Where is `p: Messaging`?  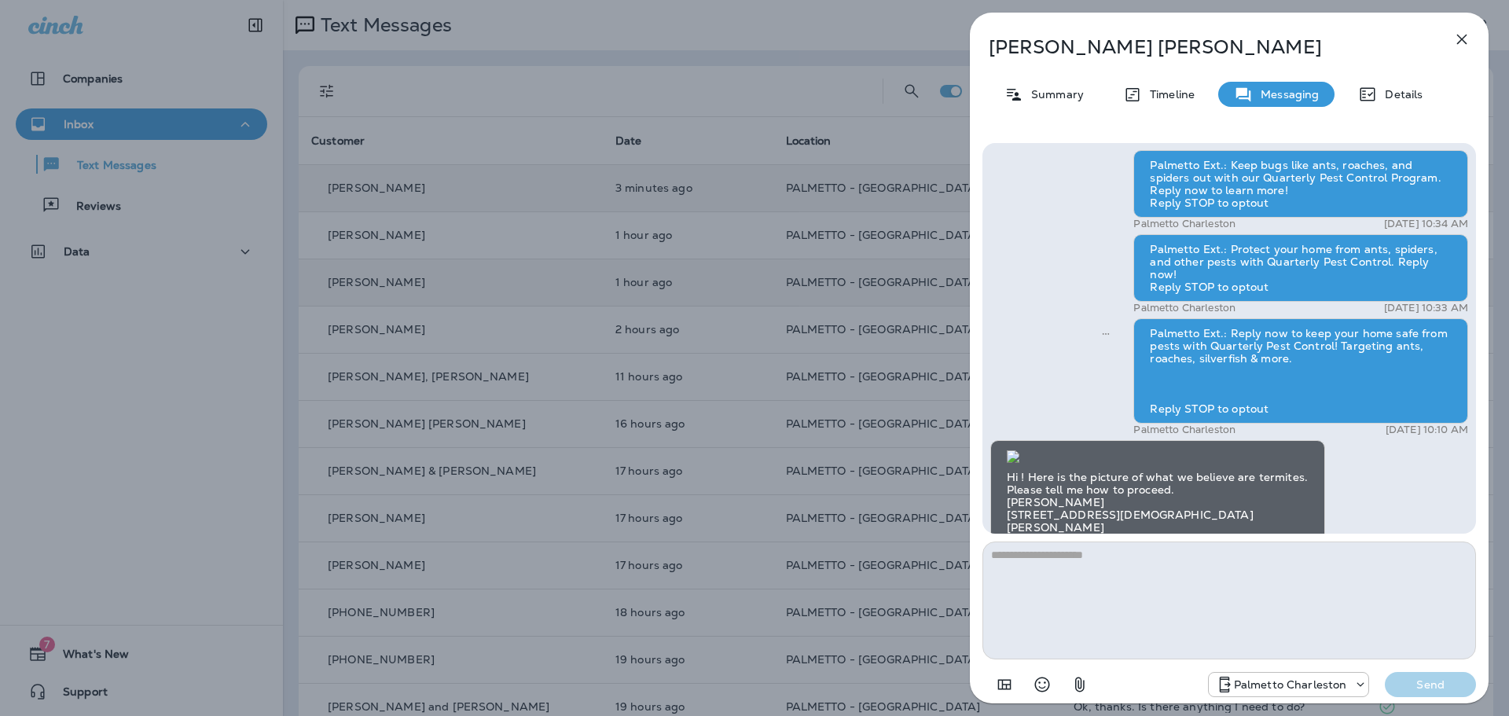 p: Messaging is located at coordinates (1285, 94).